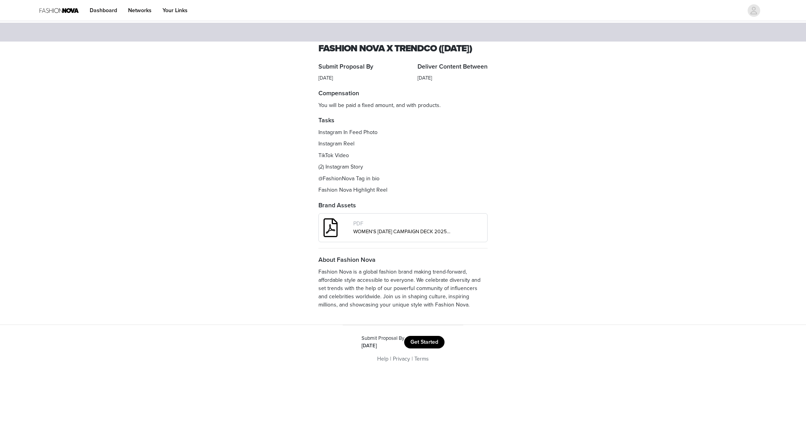 This screenshot has height=428, width=806. What do you see at coordinates (353, 189) in the screenshot?
I see `span: Fashion Nova Highlight Reel` at bounding box center [353, 189].